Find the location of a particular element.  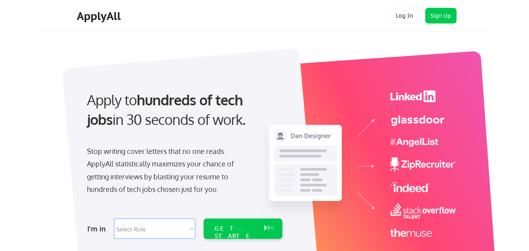

div: Stop writing cover letters that no one reads. ApplyAll statistically maximizes your chance of get... is located at coordinates (167, 170).